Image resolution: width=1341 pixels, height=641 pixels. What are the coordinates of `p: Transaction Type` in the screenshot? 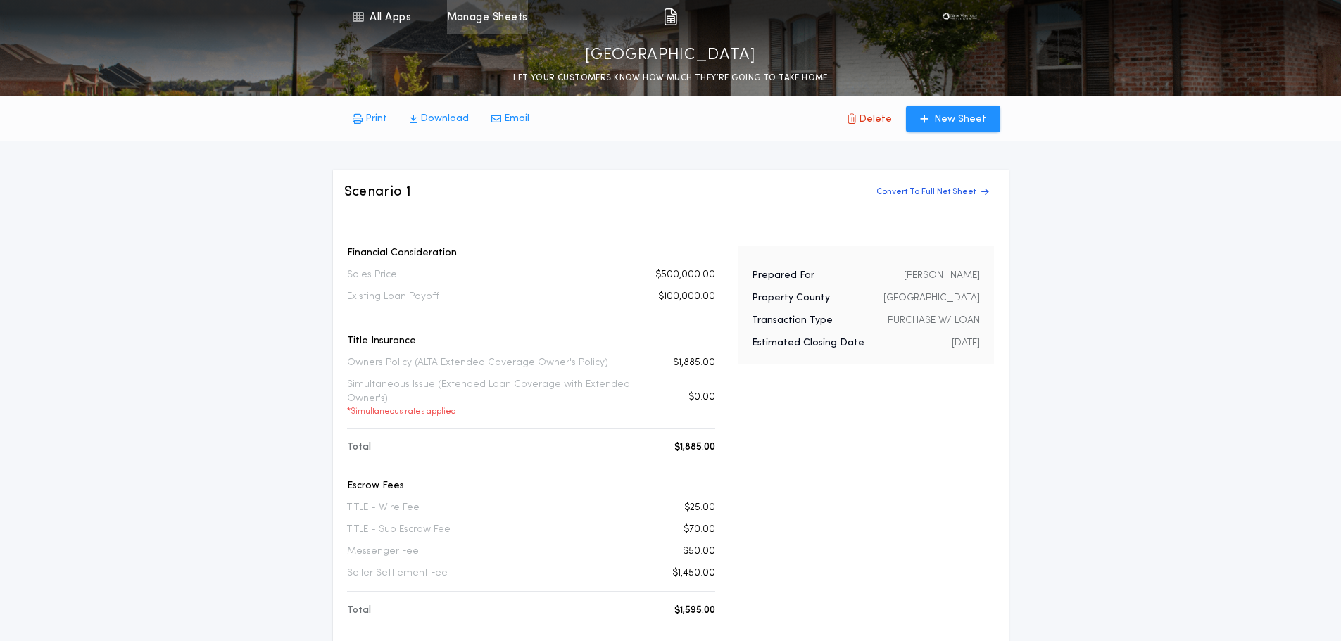 It's located at (792, 321).